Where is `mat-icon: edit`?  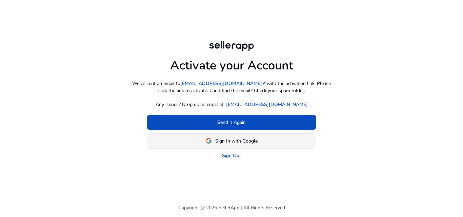
mat-icon: edit is located at coordinates (264, 83).